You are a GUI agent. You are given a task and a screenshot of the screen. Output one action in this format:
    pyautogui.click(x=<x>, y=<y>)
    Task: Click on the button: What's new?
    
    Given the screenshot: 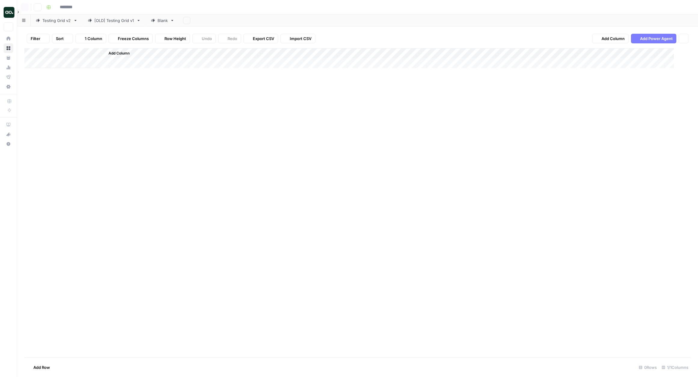 What is the action you would take?
    pyautogui.click(x=8, y=134)
    